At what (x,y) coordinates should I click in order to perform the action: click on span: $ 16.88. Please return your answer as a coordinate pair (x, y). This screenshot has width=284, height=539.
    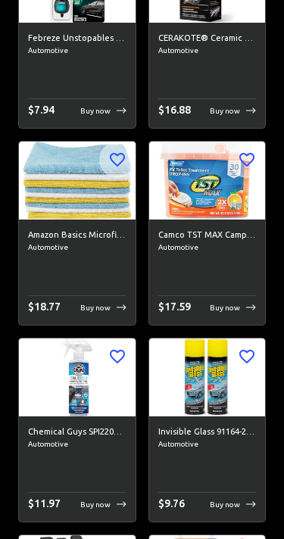
    Looking at the image, I should click on (174, 110).